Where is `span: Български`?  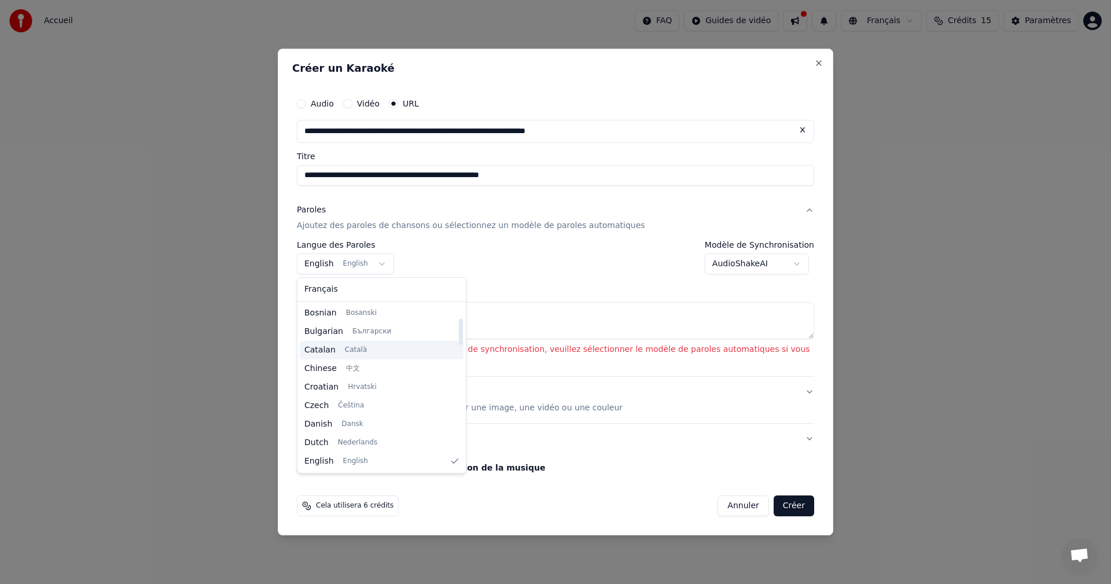
span: Български is located at coordinates (371, 331).